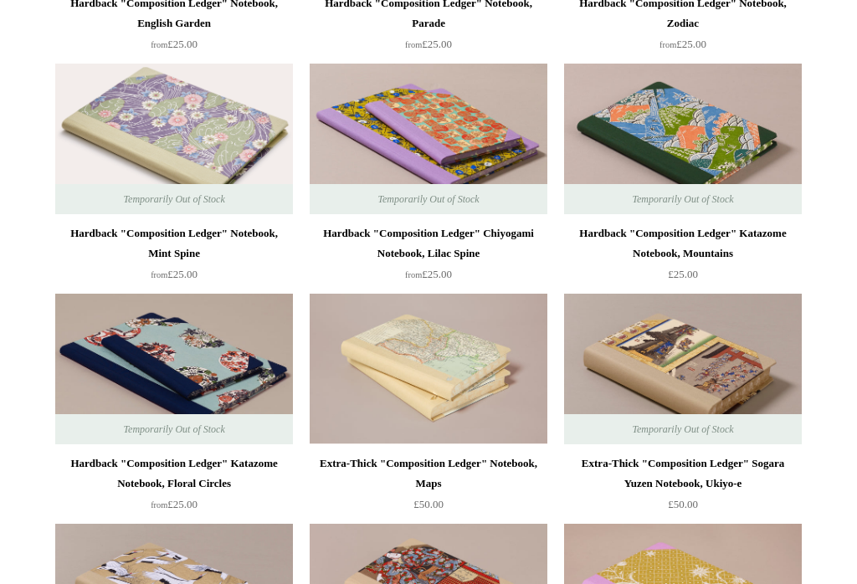  I want to click on a: Extra-Thick "Composition Ledger" Notebook, Maps Extra-Thick "Composition Ledger" Notebook, Maps, so click(428, 369).